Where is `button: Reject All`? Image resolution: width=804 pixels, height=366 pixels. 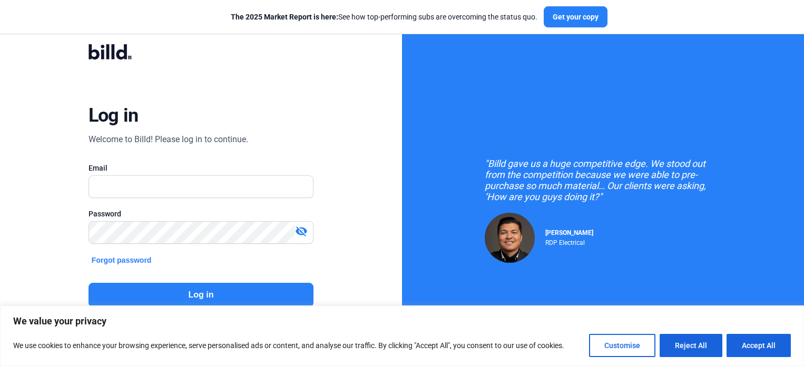 button: Reject All is located at coordinates (691, 346).